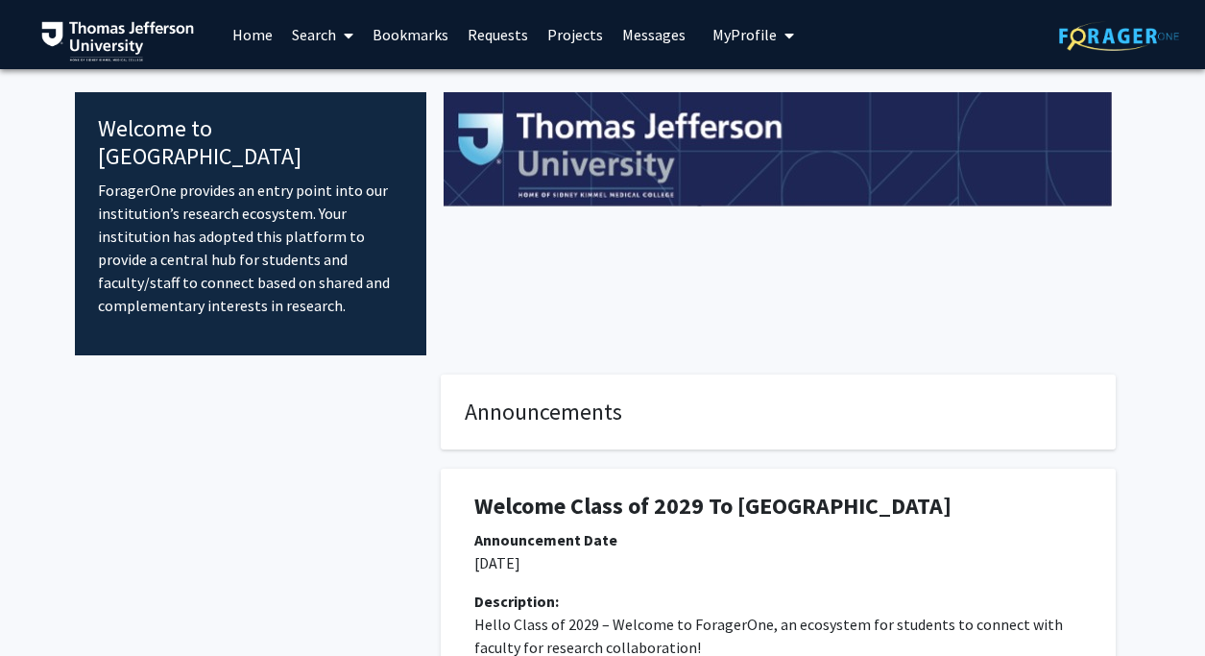 This screenshot has height=656, width=1205. I want to click on img: ForagerOne Logo, so click(1119, 36).